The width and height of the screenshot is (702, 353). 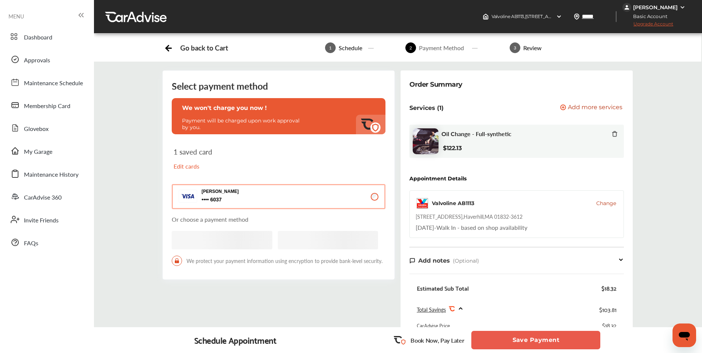 I want to click on a: My Garage, so click(x=46, y=151).